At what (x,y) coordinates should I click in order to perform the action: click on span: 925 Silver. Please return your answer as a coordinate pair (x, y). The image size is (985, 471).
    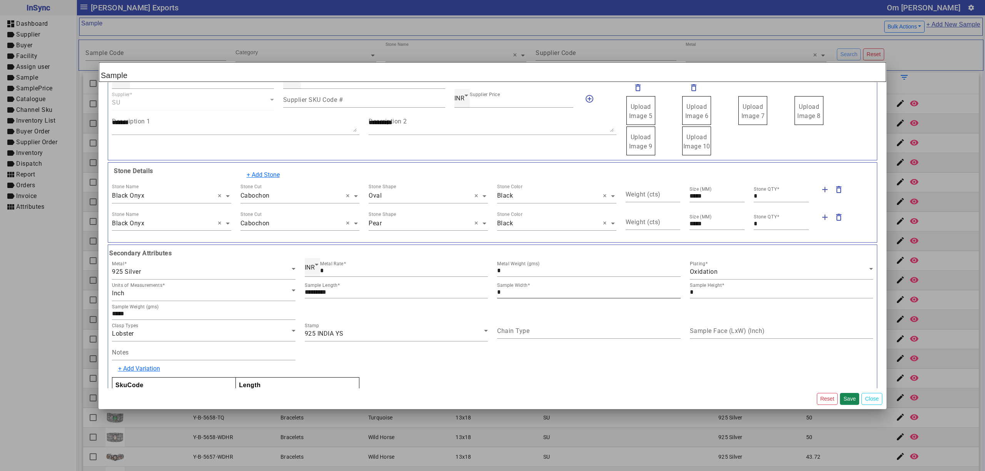
    Looking at the image, I should click on (126, 272).